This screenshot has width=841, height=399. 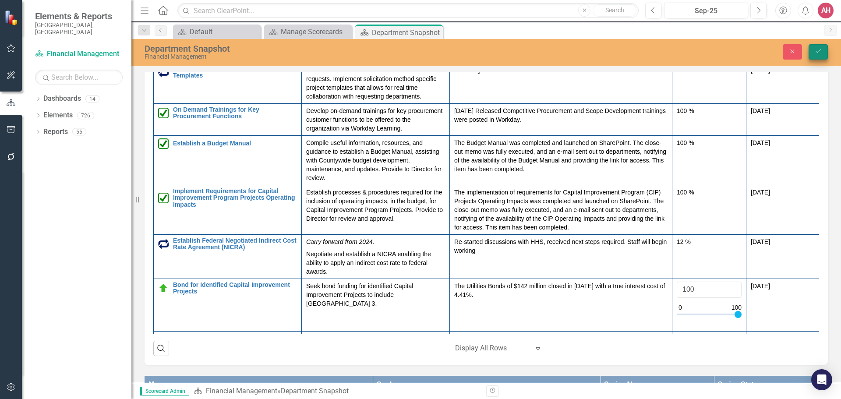 What do you see at coordinates (85, 115) in the screenshot?
I see `div: 726` at bounding box center [85, 115].